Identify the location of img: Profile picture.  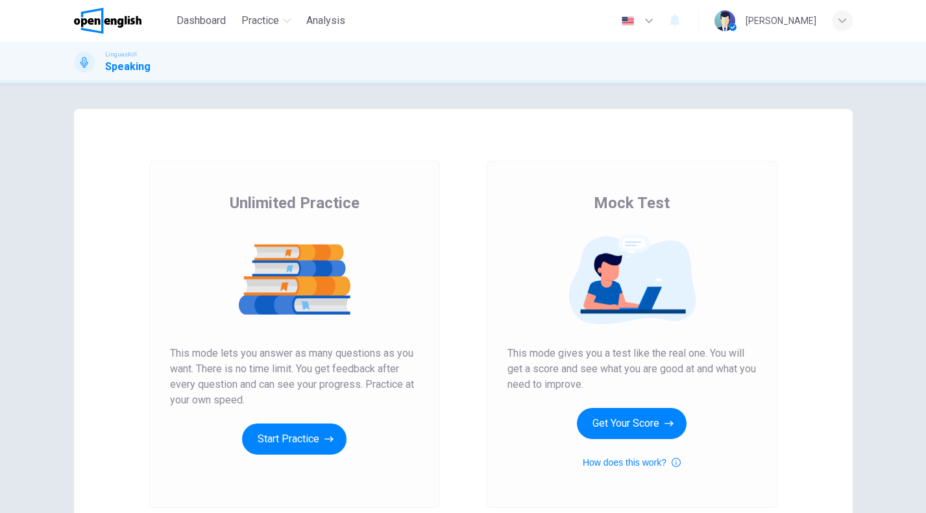
(725, 21).